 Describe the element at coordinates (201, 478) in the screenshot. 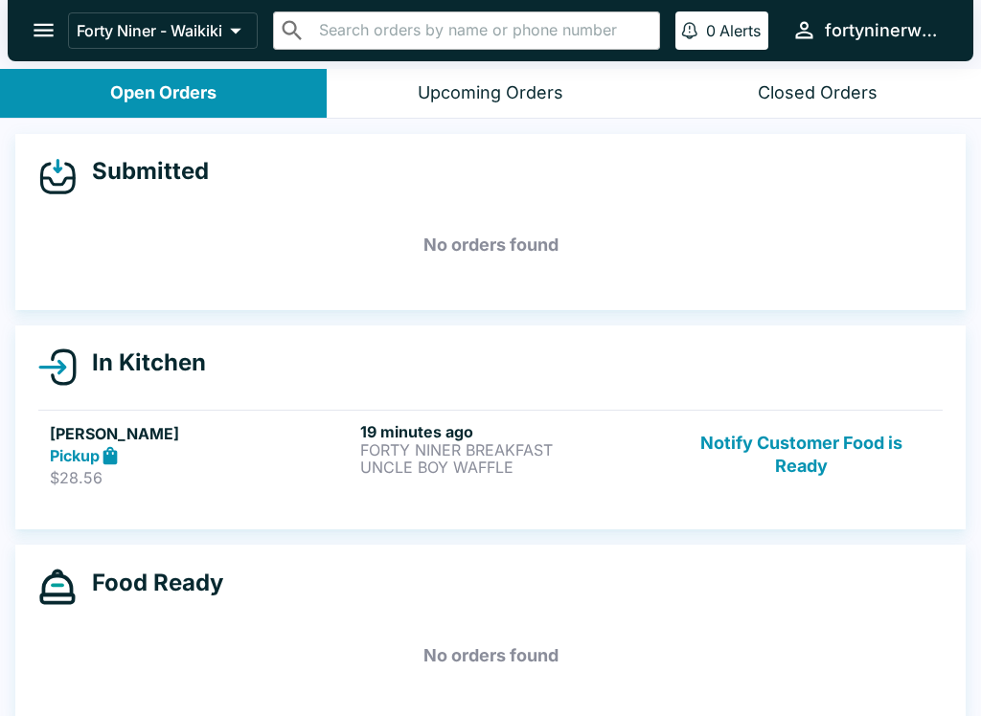

I see `p: $28.56` at that location.